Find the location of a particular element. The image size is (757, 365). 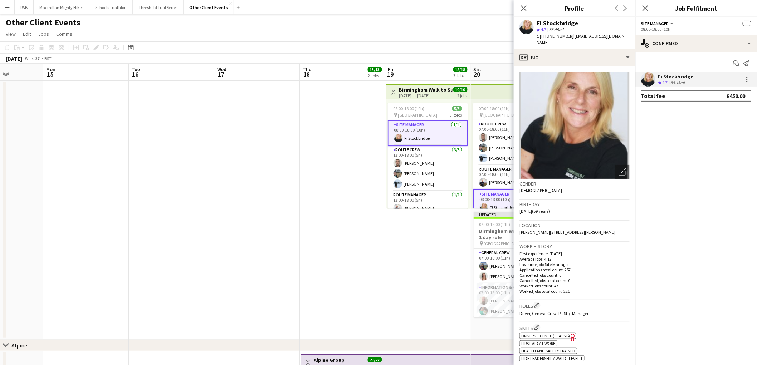

h3: Location is located at coordinates (574, 225).